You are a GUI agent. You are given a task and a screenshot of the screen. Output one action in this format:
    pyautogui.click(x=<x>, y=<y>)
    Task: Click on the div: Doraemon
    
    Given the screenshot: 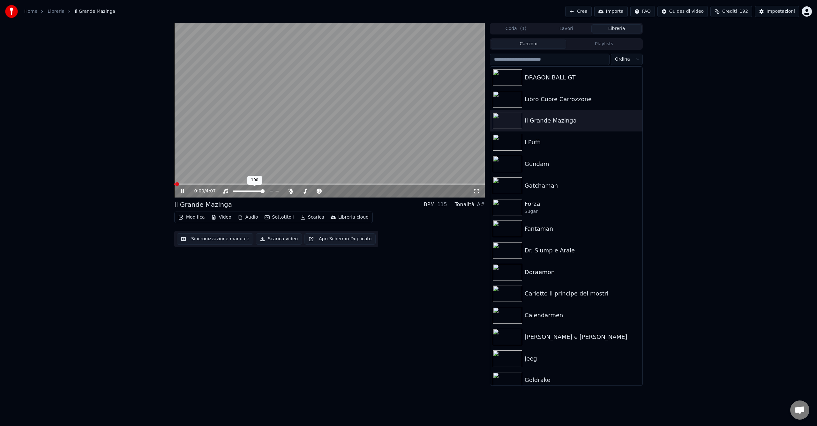 What is the action you would take?
    pyautogui.click(x=582, y=272)
    